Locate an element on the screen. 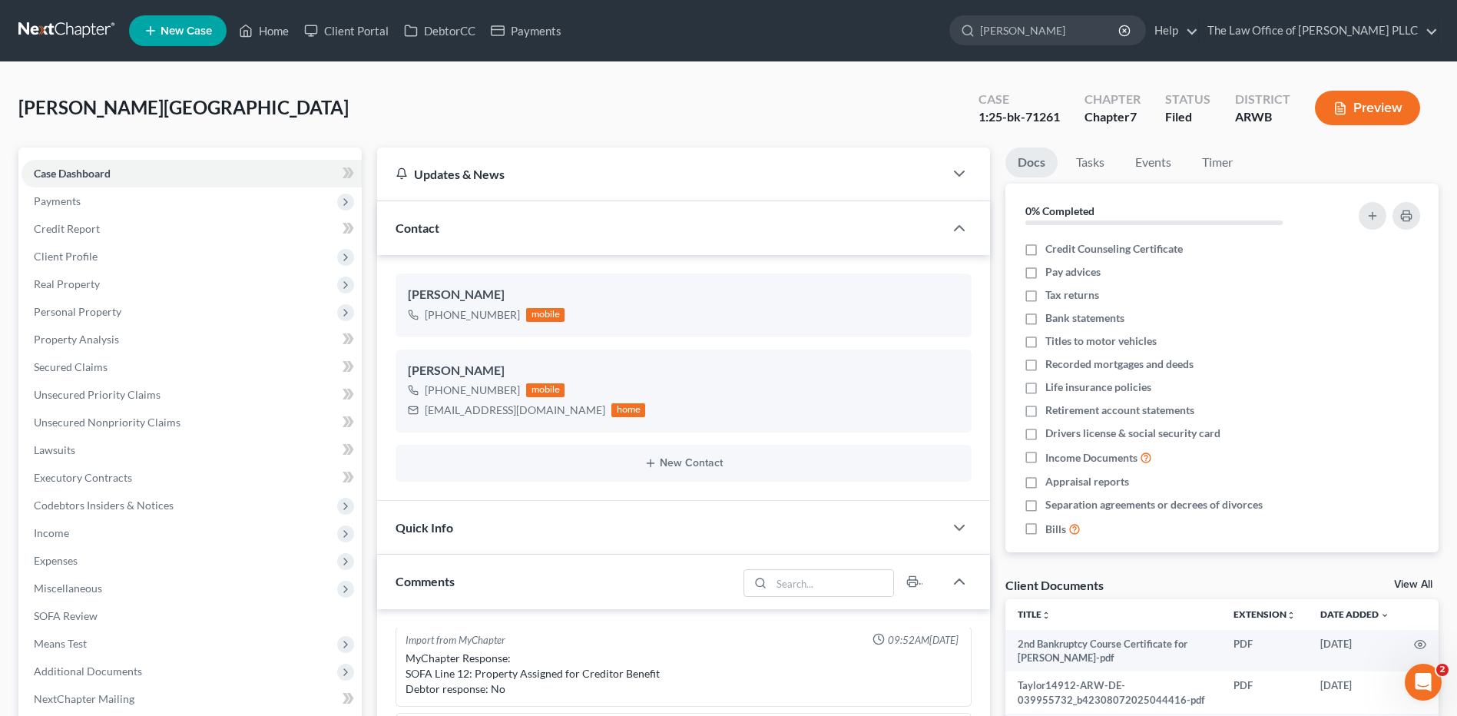 The width and height of the screenshot is (1457, 716). span: Income is located at coordinates (51, 532).